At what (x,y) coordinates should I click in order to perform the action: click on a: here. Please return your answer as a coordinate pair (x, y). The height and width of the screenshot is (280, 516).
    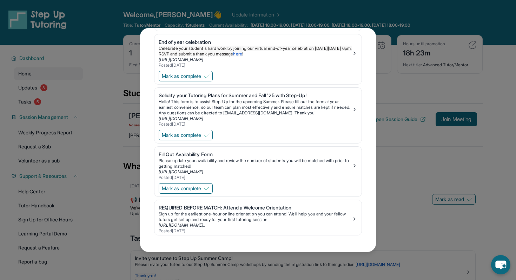
    Looking at the image, I should click on (237, 54).